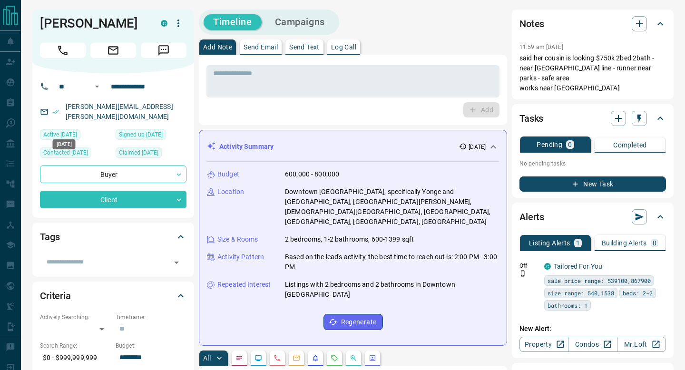 The image size is (685, 370). What do you see at coordinates (335, 358) in the screenshot?
I see `svg: Requests` at bounding box center [335, 358].